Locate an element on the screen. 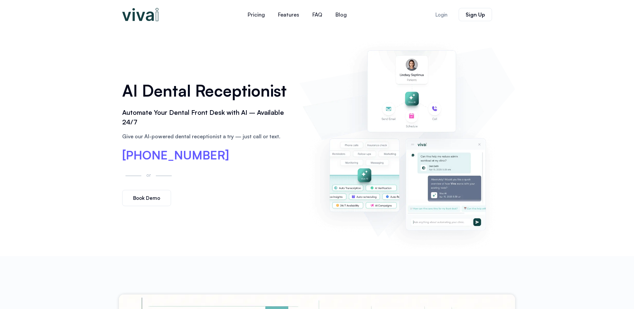 This screenshot has width=634, height=309. a: Sign Up is located at coordinates (475, 15).